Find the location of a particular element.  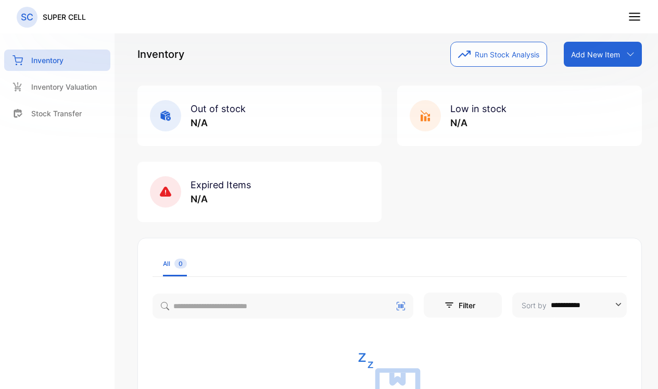

span: Expired Items is located at coordinates (221, 184).